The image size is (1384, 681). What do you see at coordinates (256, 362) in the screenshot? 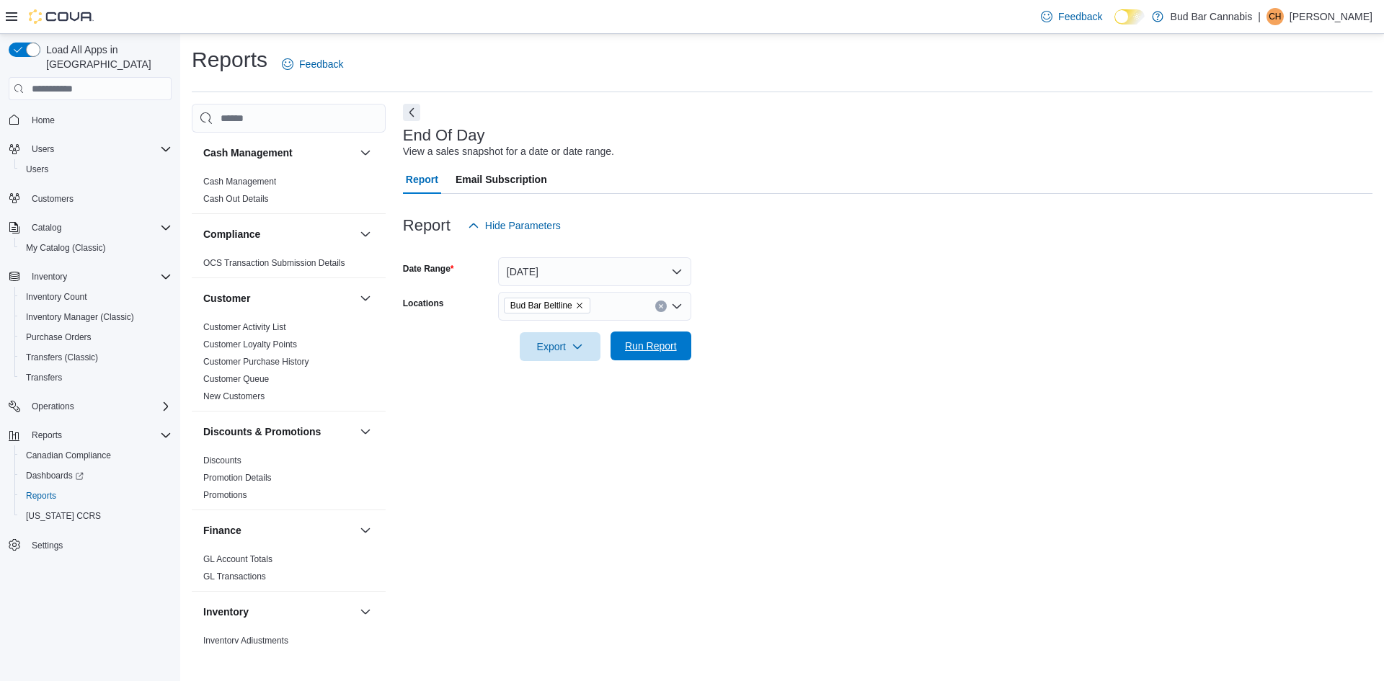
I see `a: Customer Purchase History` at bounding box center [256, 362].